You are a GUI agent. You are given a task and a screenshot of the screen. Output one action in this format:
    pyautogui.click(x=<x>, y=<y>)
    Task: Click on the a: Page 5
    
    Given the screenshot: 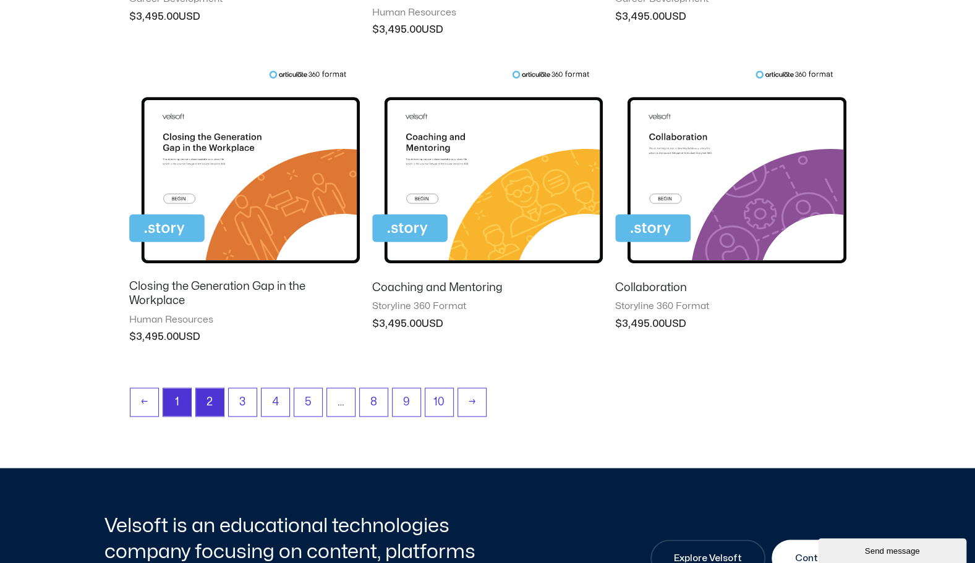 What is the action you would take?
    pyautogui.click(x=308, y=402)
    